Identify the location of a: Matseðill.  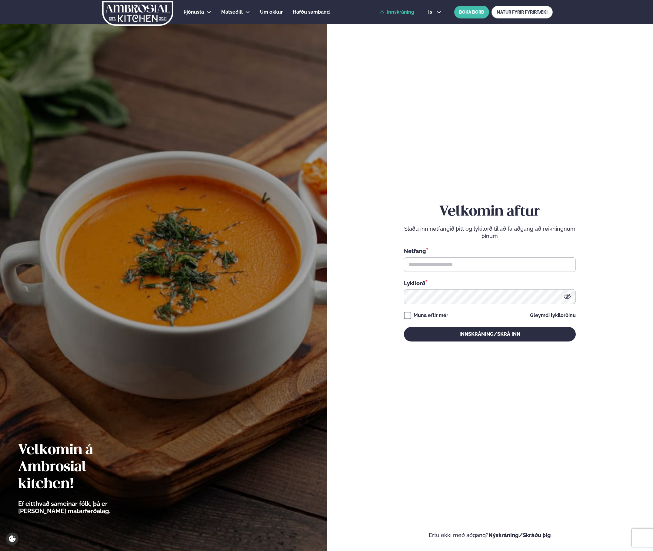
(232, 12).